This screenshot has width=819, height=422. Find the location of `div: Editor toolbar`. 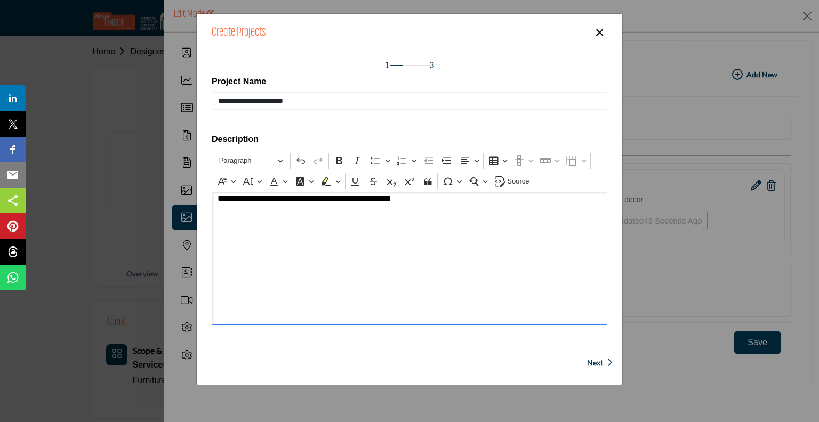

div: Editor toolbar is located at coordinates (409, 171).